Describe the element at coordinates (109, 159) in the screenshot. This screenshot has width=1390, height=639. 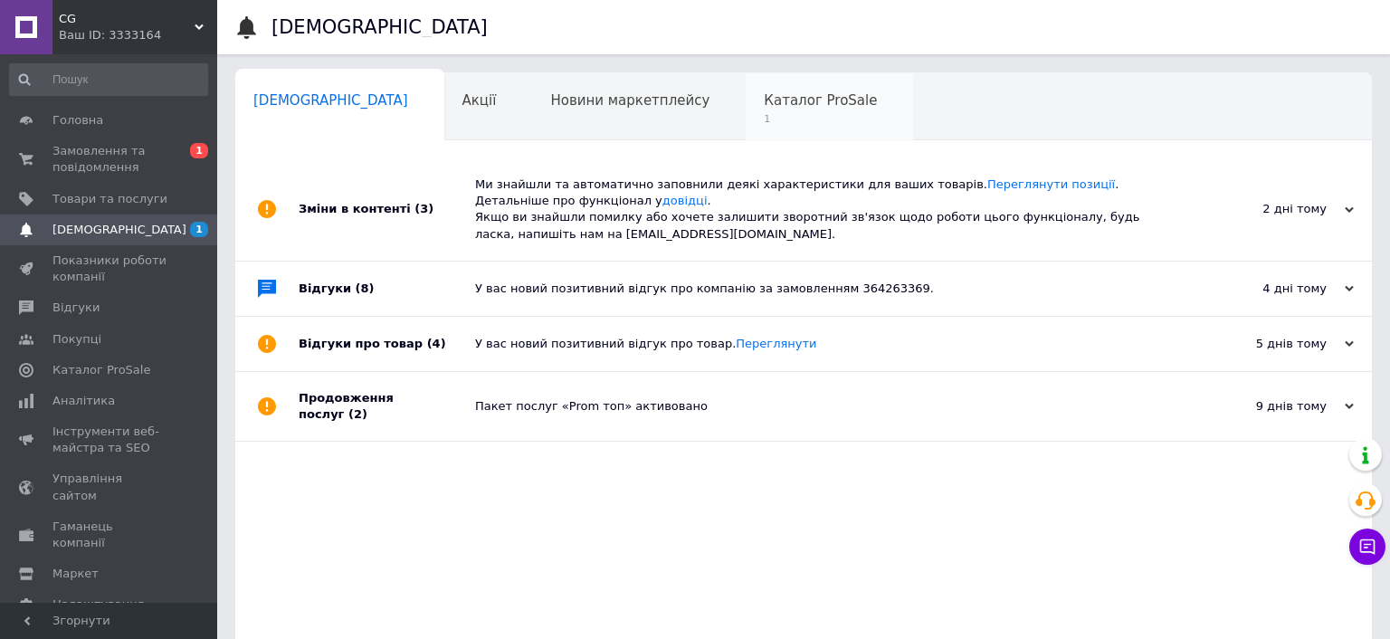
I see `span: Замовлення та повідомлення` at that location.